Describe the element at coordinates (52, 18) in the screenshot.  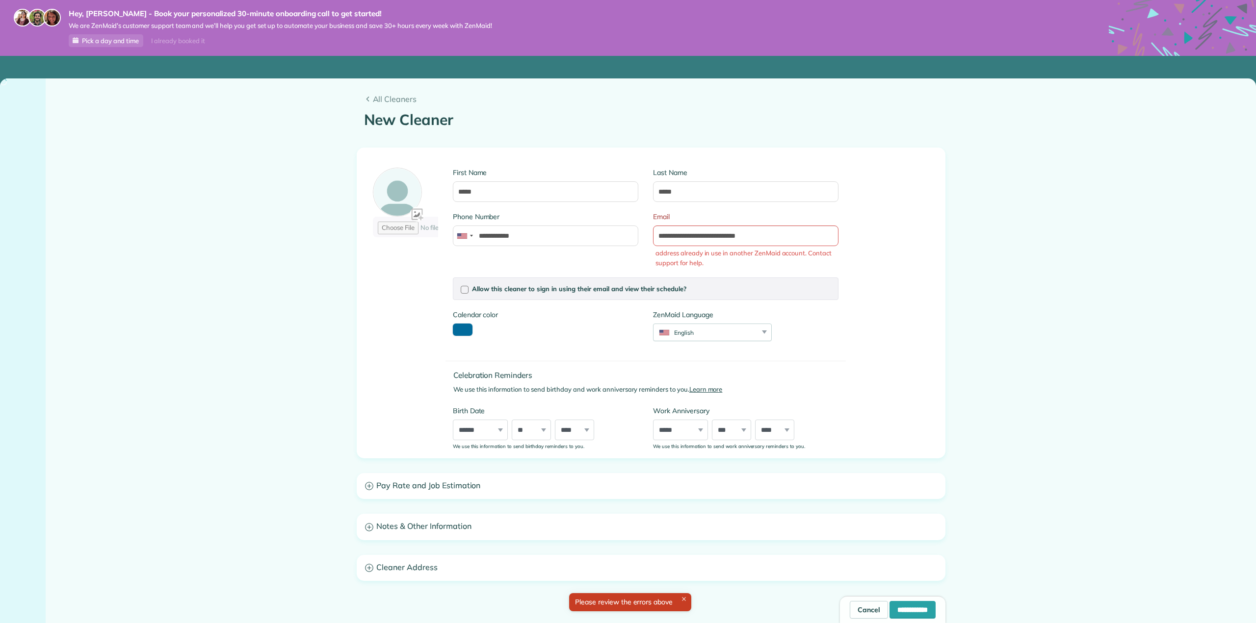
I see `img: michelle-19f622bdf1676172e81f8f8fba1fb50e276960ebfe0243fe18214015130c80e4.jpg` at that location.